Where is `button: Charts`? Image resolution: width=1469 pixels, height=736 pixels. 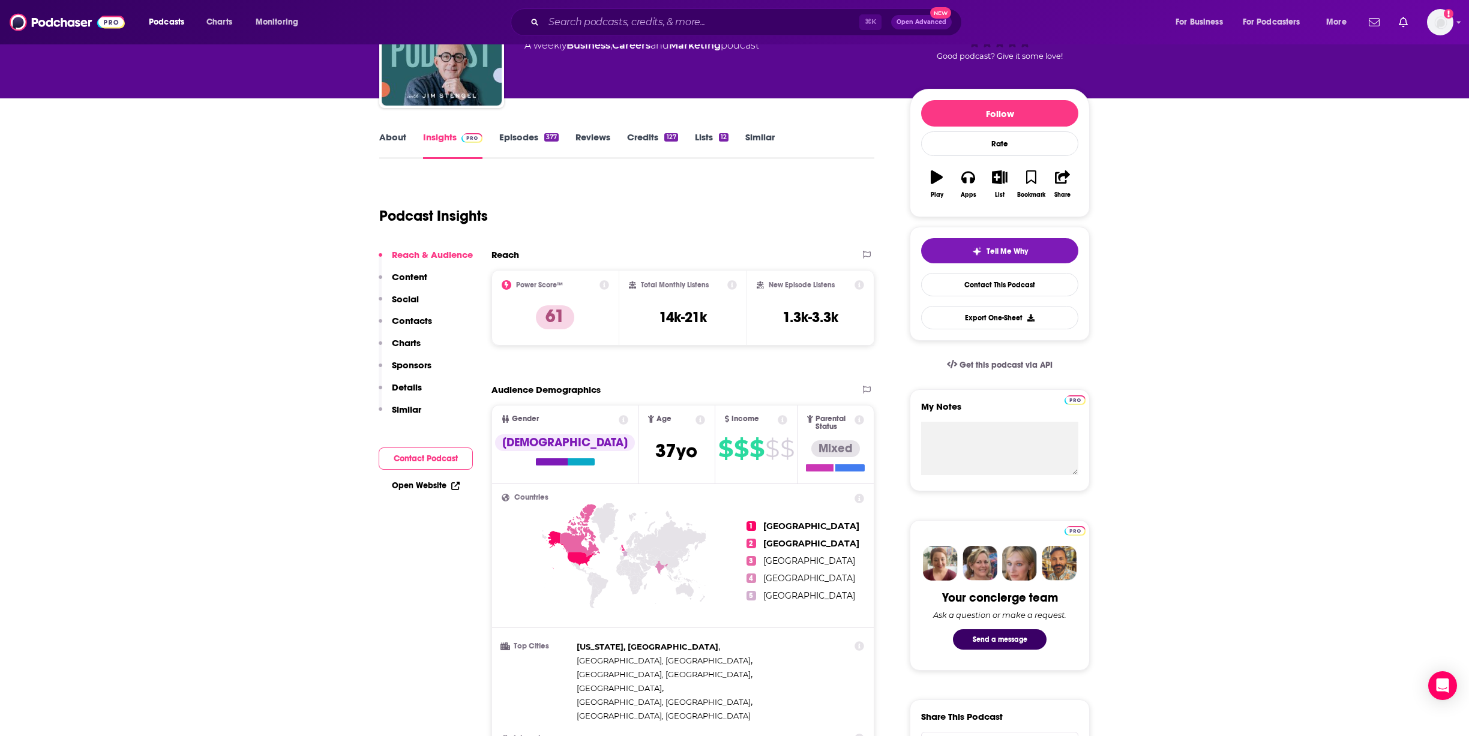 button: Charts is located at coordinates (400, 348).